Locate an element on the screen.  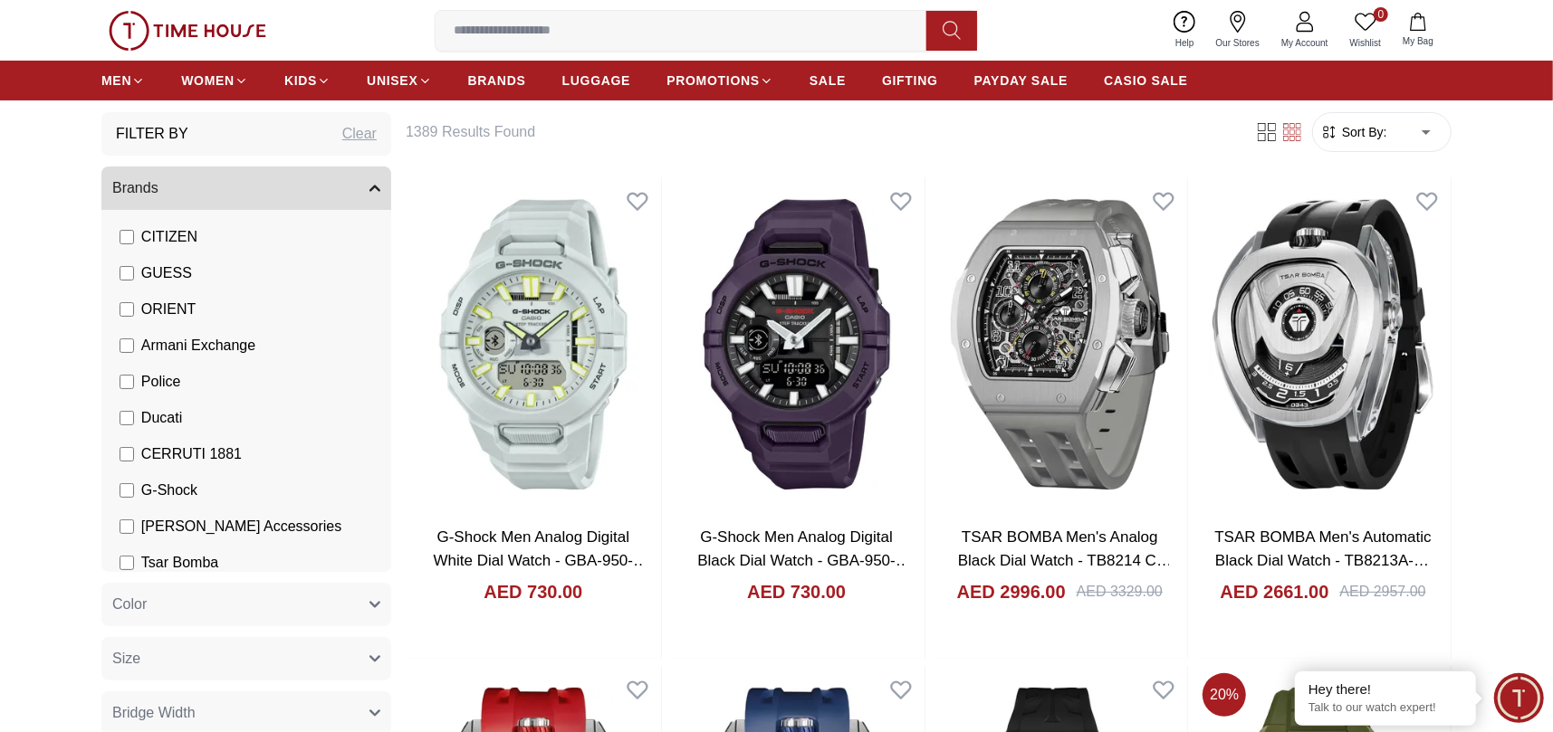
span: Ducati is located at coordinates (161, 418).